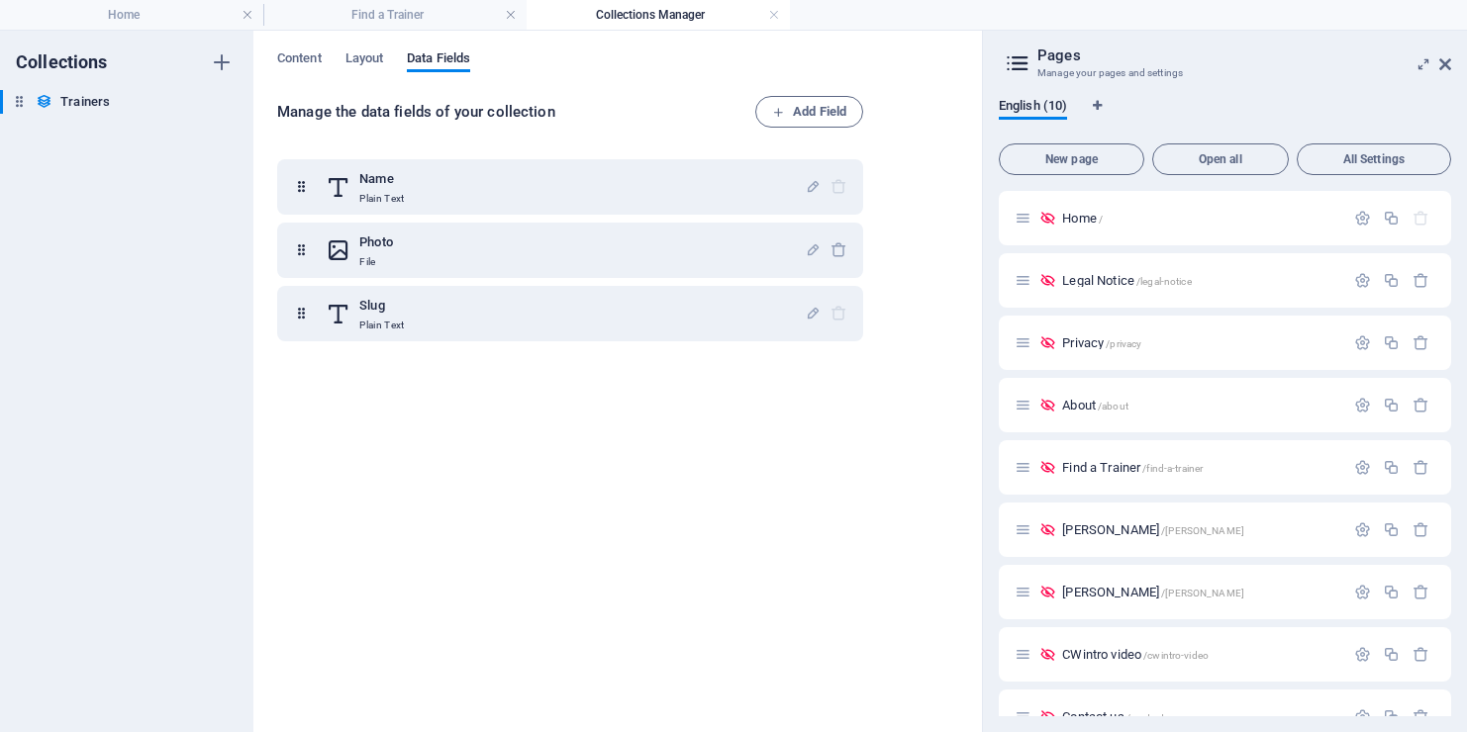 The height and width of the screenshot is (732, 1467). What do you see at coordinates (516, 112) in the screenshot?
I see `h6: Manage the data fields of your collection` at bounding box center [516, 112].